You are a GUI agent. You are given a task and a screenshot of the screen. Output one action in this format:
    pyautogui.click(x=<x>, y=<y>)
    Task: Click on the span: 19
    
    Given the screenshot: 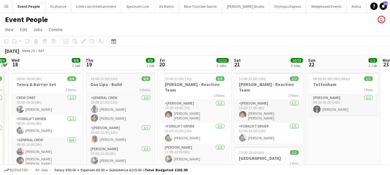 What is the action you would take?
    pyautogui.click(x=89, y=64)
    